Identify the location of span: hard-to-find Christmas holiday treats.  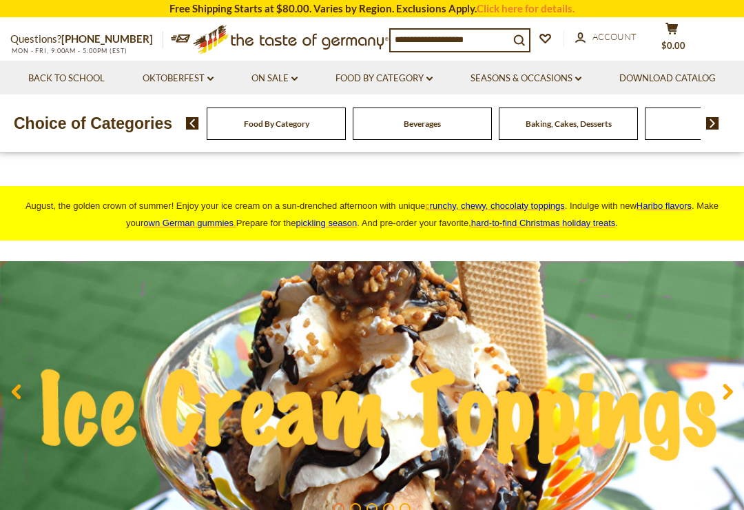
(544, 223).